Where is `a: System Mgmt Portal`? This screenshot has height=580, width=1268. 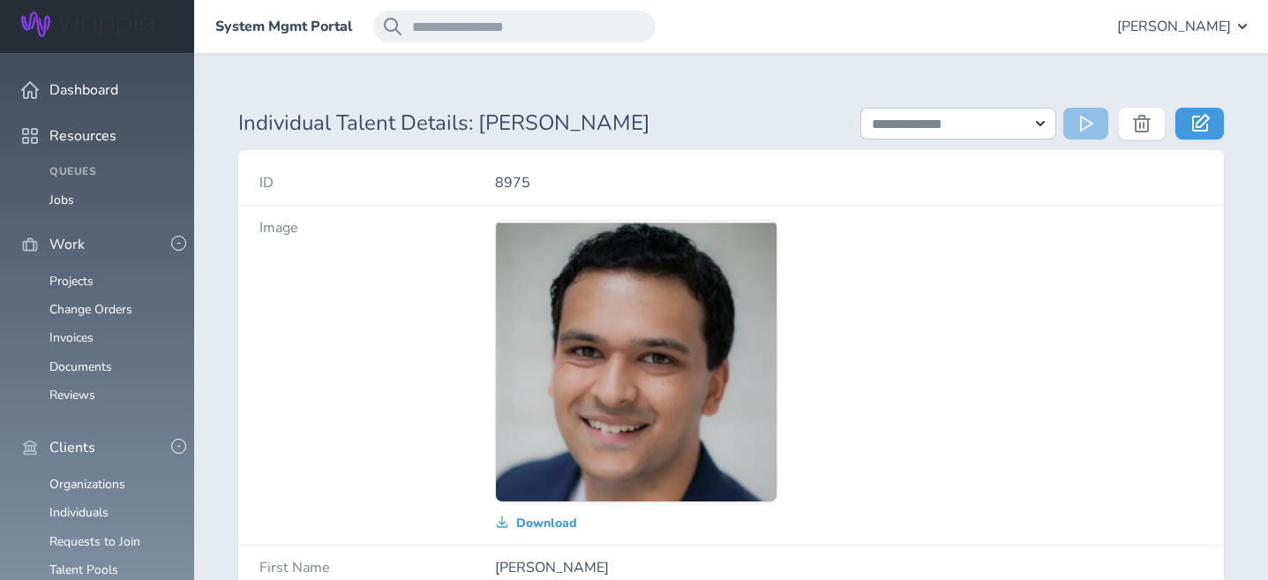 a: System Mgmt Portal is located at coordinates (283, 26).